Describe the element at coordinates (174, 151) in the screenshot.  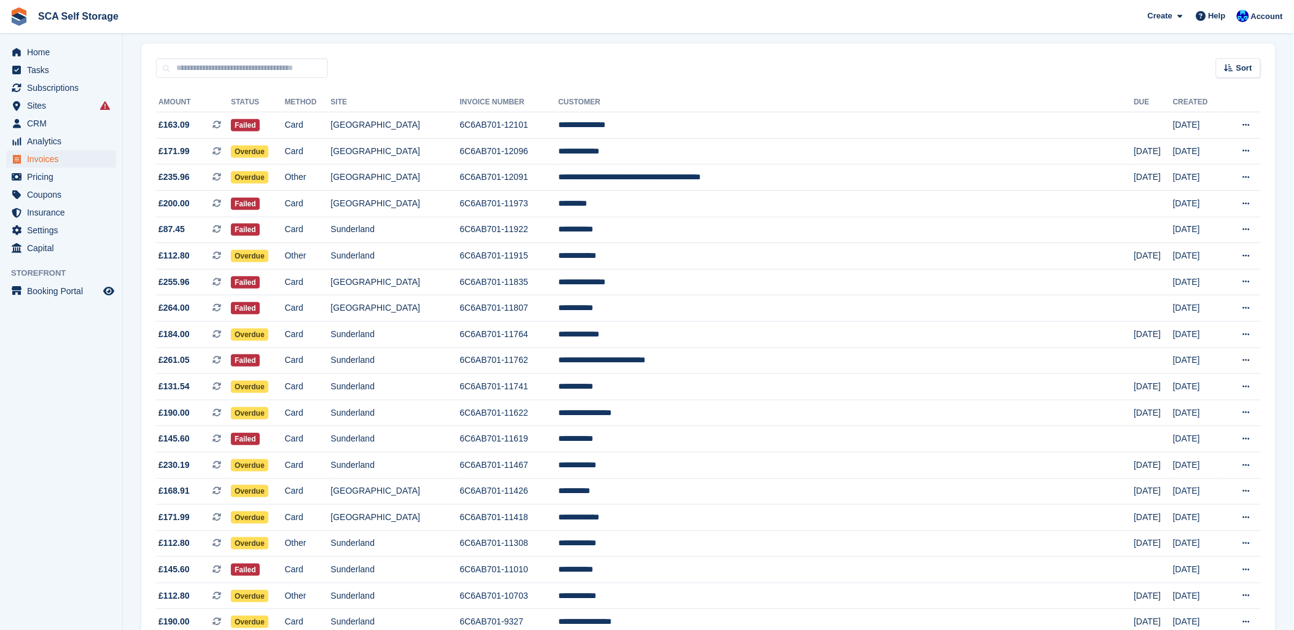
I see `span: £171.99` at that location.